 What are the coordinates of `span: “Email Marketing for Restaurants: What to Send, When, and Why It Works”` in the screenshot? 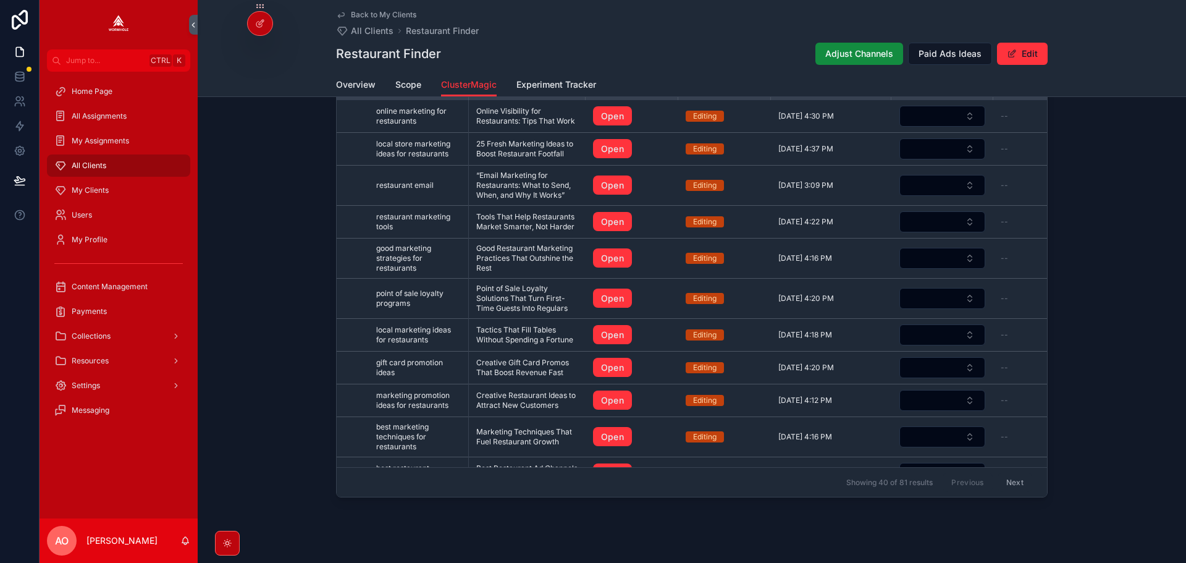 It's located at (527, 185).